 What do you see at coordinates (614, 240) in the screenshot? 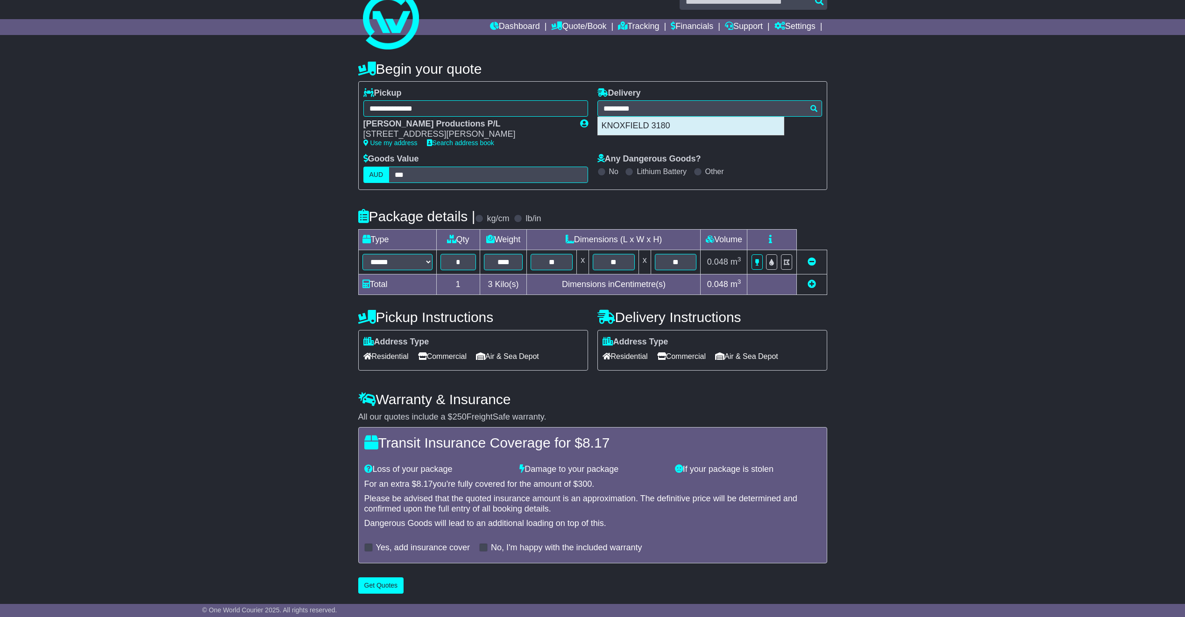
I see `td: Dimensions (L x W x H)` at bounding box center [614, 240].